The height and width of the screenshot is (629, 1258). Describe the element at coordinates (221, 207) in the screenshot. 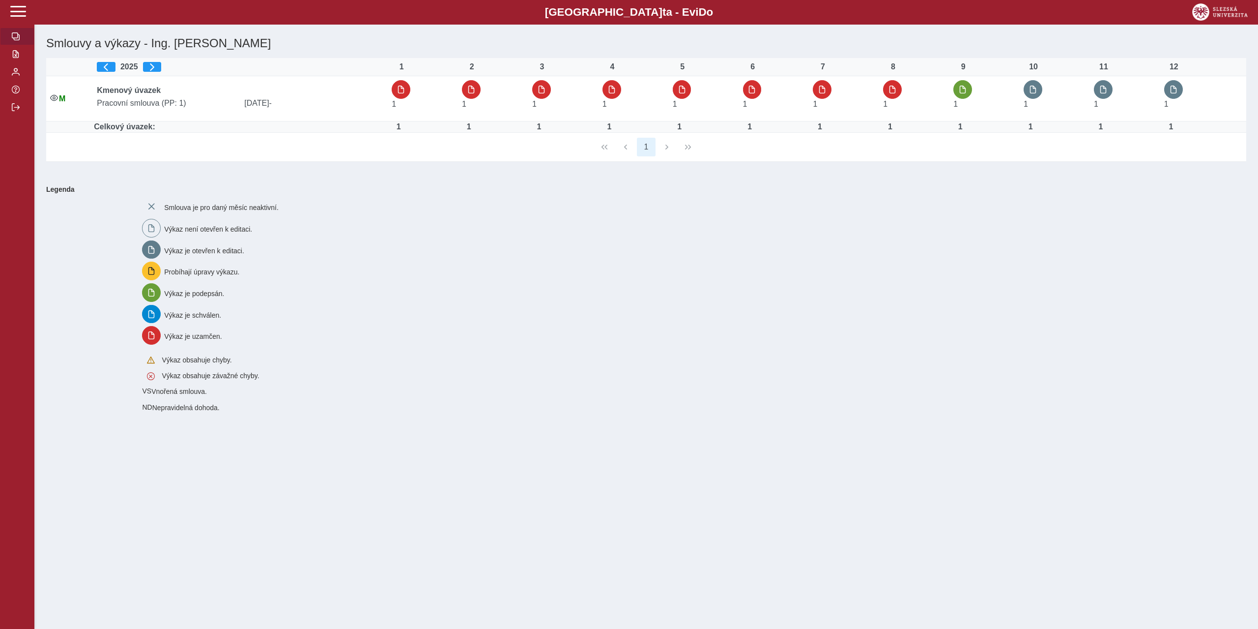

I see `span: Smlouva je pro daný měsíc neaktivní.` at that location.